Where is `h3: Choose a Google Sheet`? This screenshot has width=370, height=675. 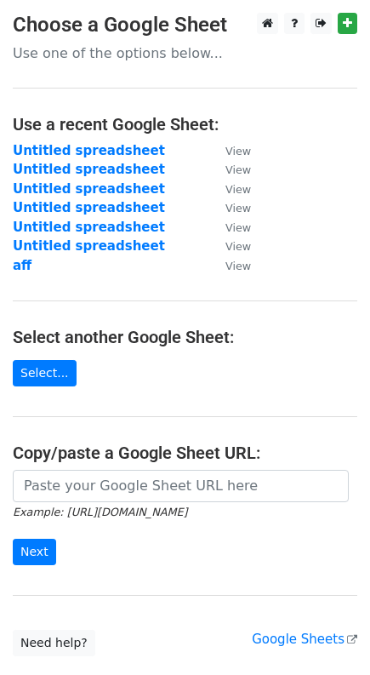
h3: Choose a Google Sheet is located at coordinates (185, 25).